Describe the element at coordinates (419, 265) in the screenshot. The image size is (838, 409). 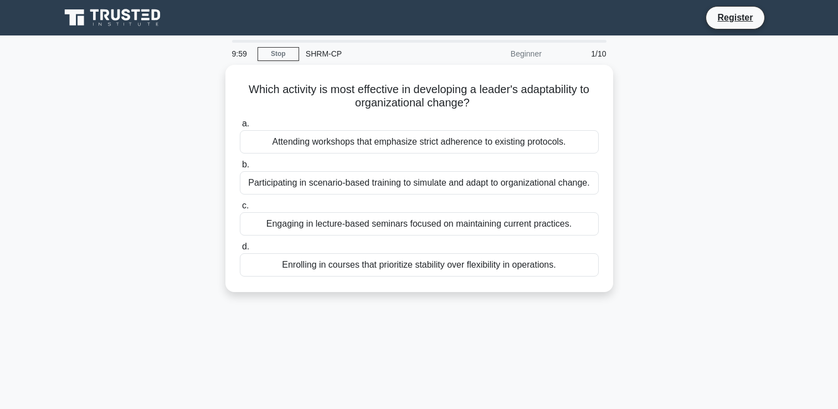
I see `div: Enrolling in courses that prioritize stability over flexibility in operations.` at that location.